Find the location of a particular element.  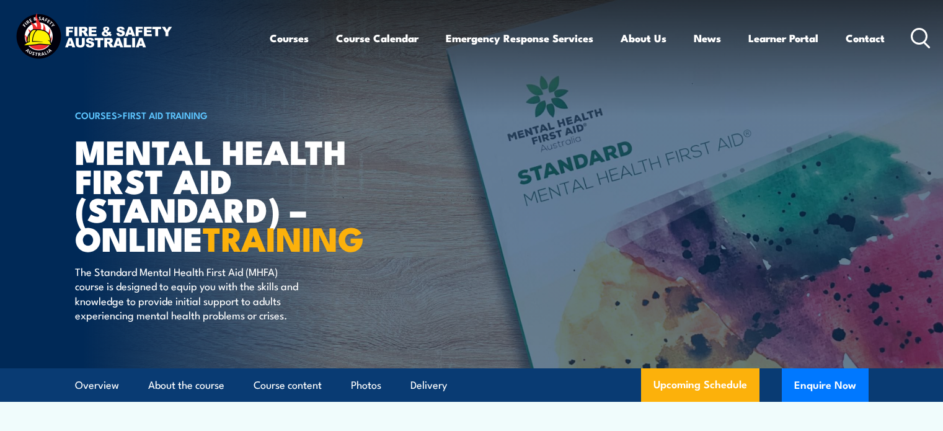

a: Emergency Response Services is located at coordinates (519, 38).